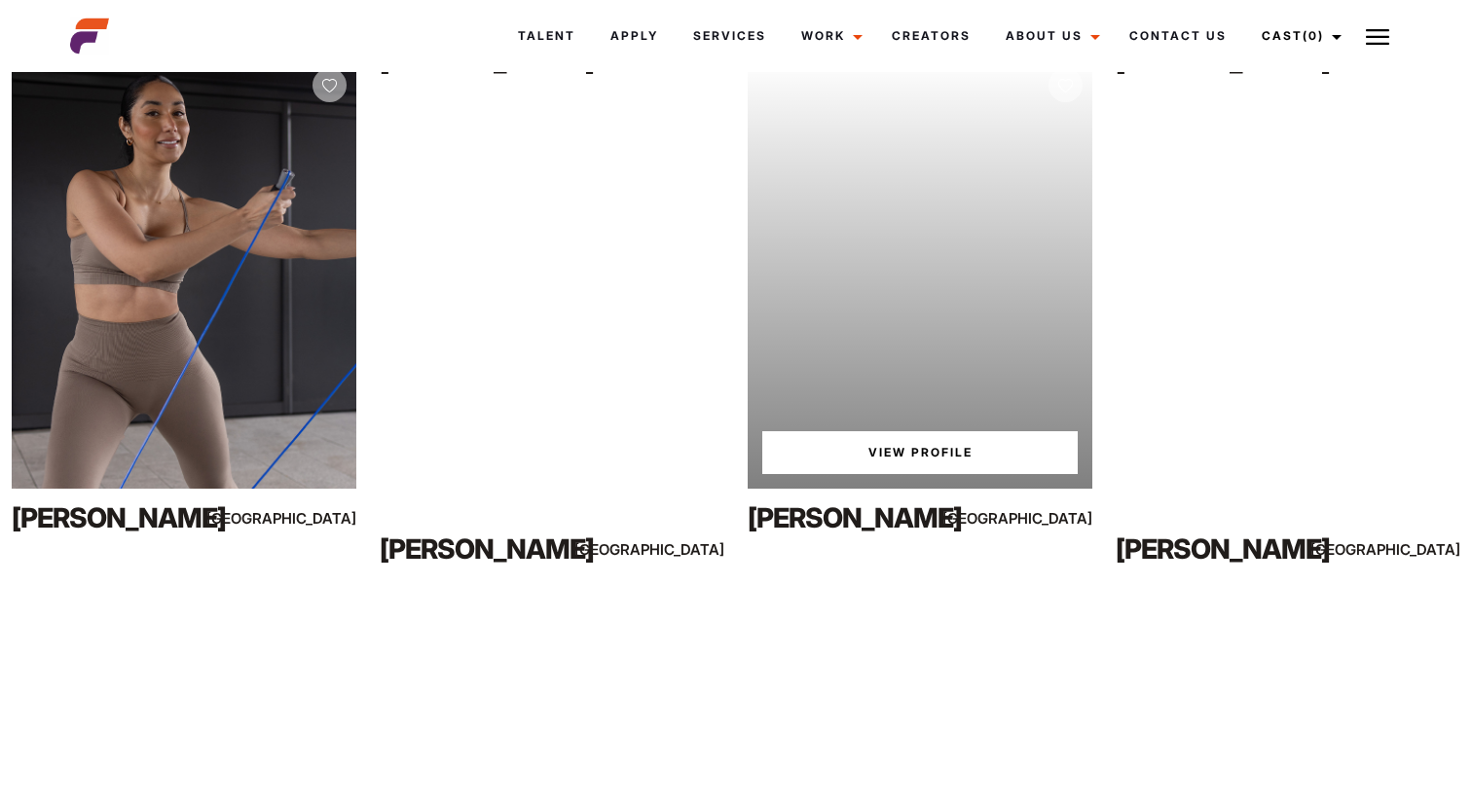 Image resolution: width=1472 pixels, height=805 pixels. Describe the element at coordinates (1178, 36) in the screenshot. I see `a: Contact Us` at that location.